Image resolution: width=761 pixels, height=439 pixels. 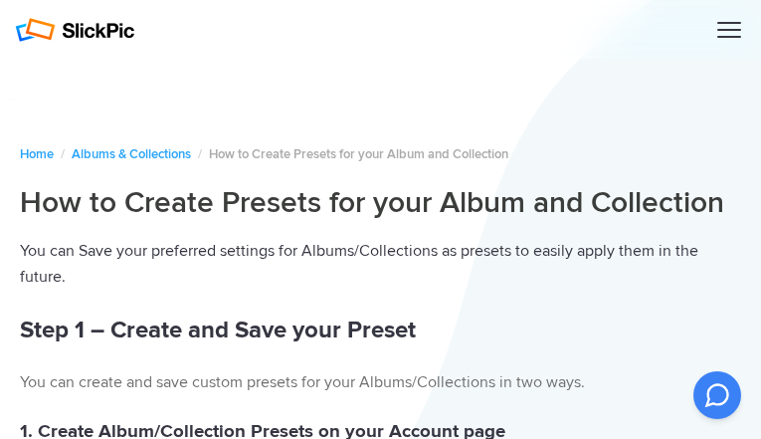 What do you see at coordinates (37, 154) in the screenshot?
I see `a: Home` at bounding box center [37, 154].